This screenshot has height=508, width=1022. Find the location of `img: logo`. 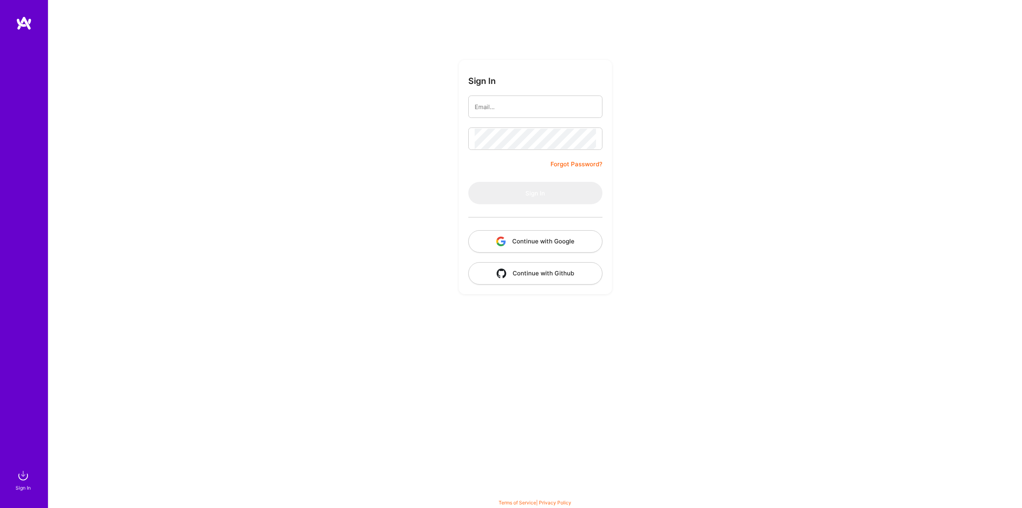

img: logo is located at coordinates (24, 23).